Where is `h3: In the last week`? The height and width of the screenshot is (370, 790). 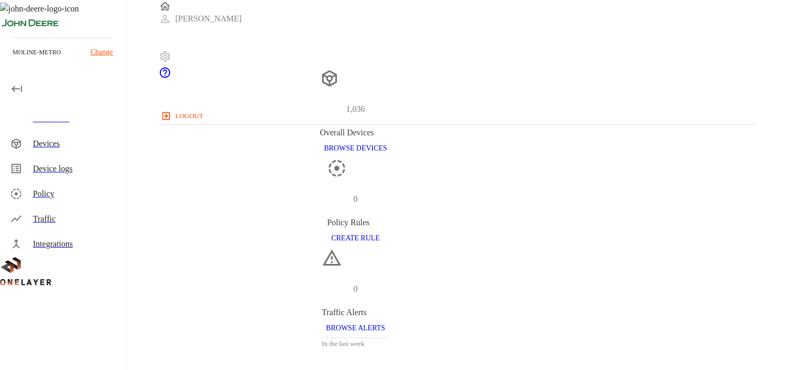
h3: In the last week is located at coordinates (355, 344).